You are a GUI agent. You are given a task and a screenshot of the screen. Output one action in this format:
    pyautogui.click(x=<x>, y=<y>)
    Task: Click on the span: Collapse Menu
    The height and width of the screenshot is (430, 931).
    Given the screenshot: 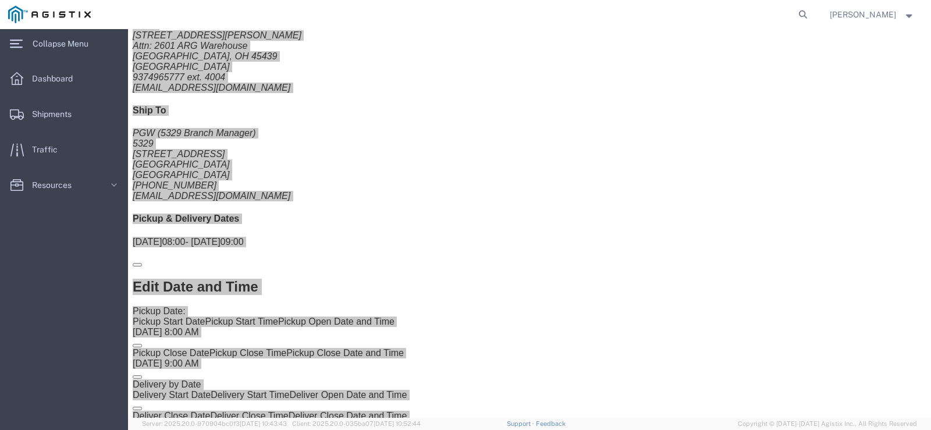 What is the action you would take?
    pyautogui.click(x=65, y=44)
    